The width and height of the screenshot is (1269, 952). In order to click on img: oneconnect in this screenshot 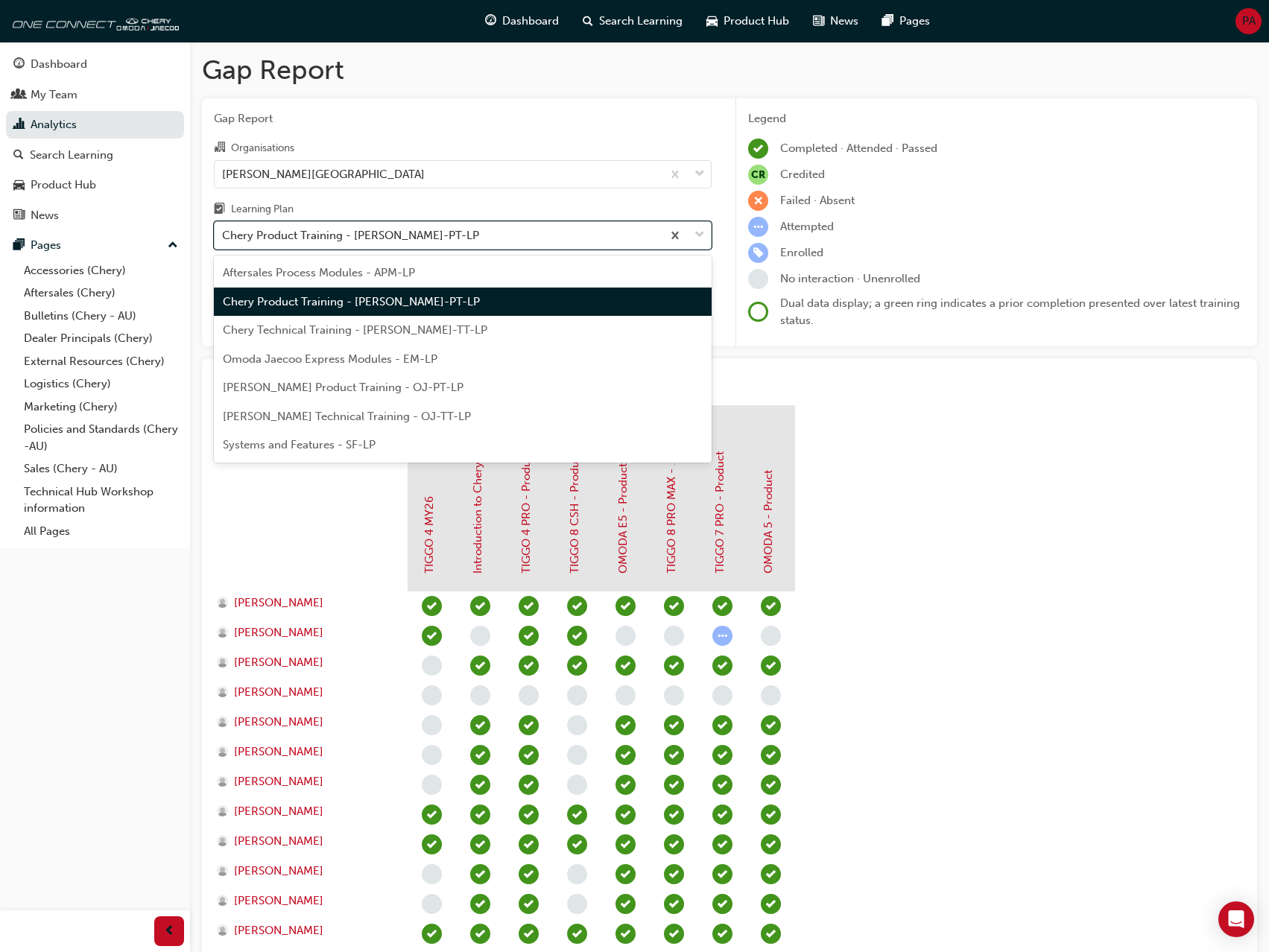, I will do `click(93, 21)`.